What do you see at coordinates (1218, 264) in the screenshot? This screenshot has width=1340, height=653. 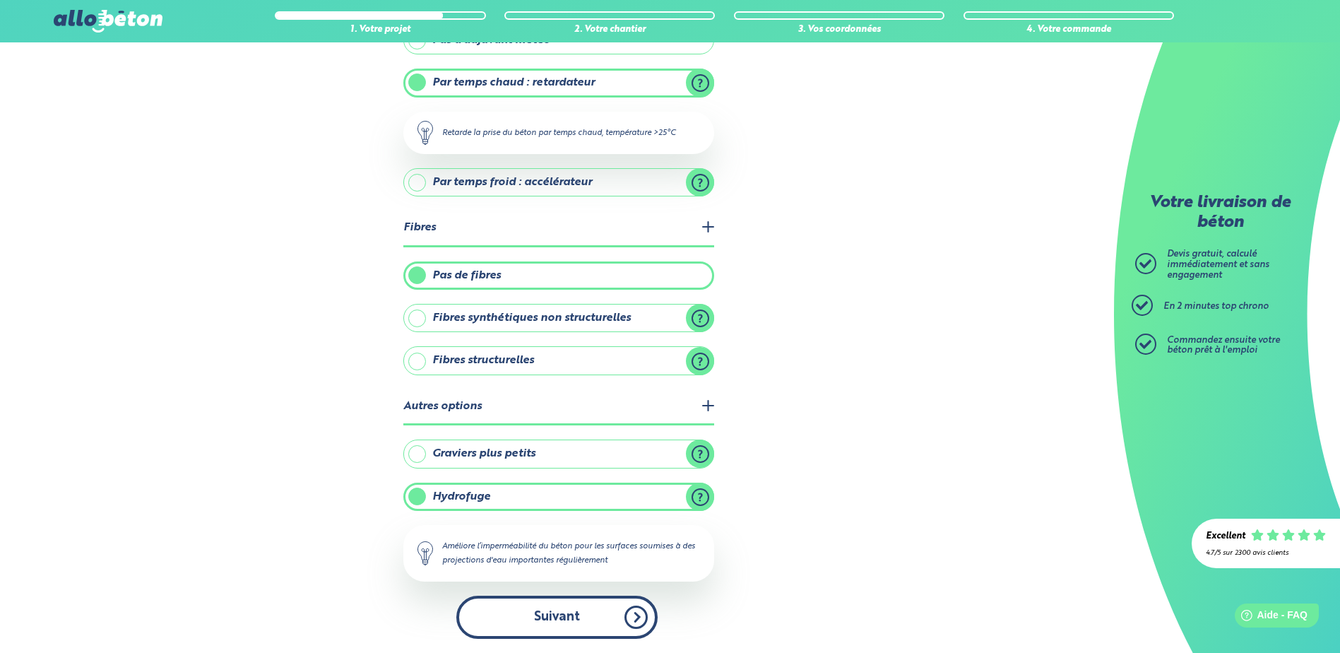 I see `span: Devis gratuit, calculé immédiatement et sans engagement` at bounding box center [1218, 264].